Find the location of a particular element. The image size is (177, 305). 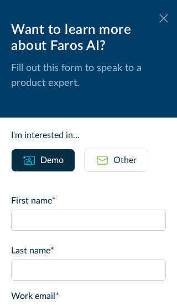

label: First name is located at coordinates (89, 201).